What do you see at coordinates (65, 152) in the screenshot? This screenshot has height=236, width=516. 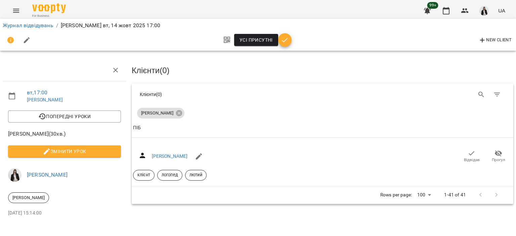 I see `span: Змінити урок` at bounding box center [65, 152].